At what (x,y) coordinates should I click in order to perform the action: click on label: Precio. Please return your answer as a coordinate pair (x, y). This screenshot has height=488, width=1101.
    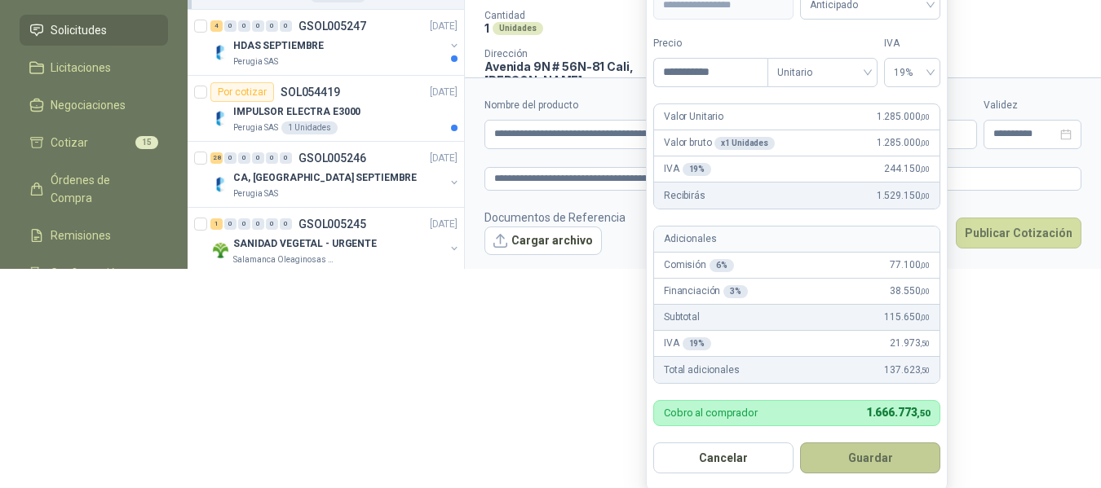
    Looking at the image, I should click on (710, 43).